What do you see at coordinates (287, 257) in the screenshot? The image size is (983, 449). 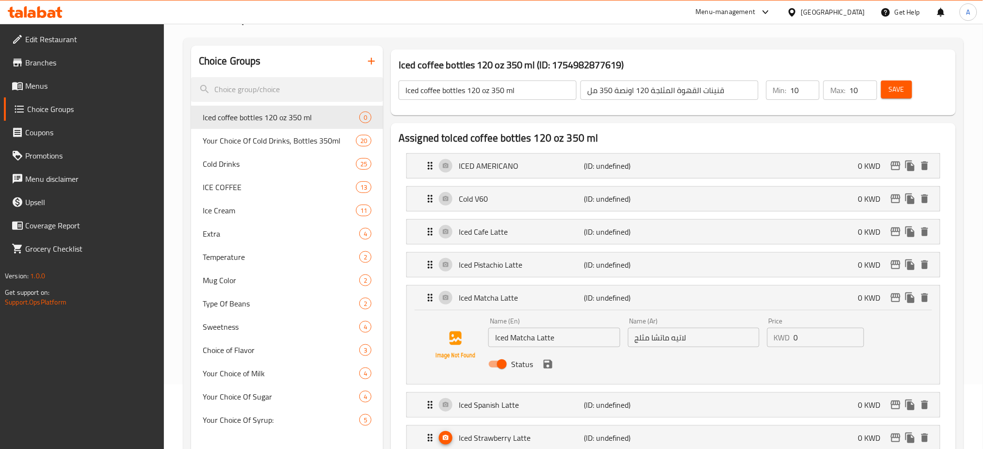 I see `div: Temperature2` at bounding box center [287, 257].